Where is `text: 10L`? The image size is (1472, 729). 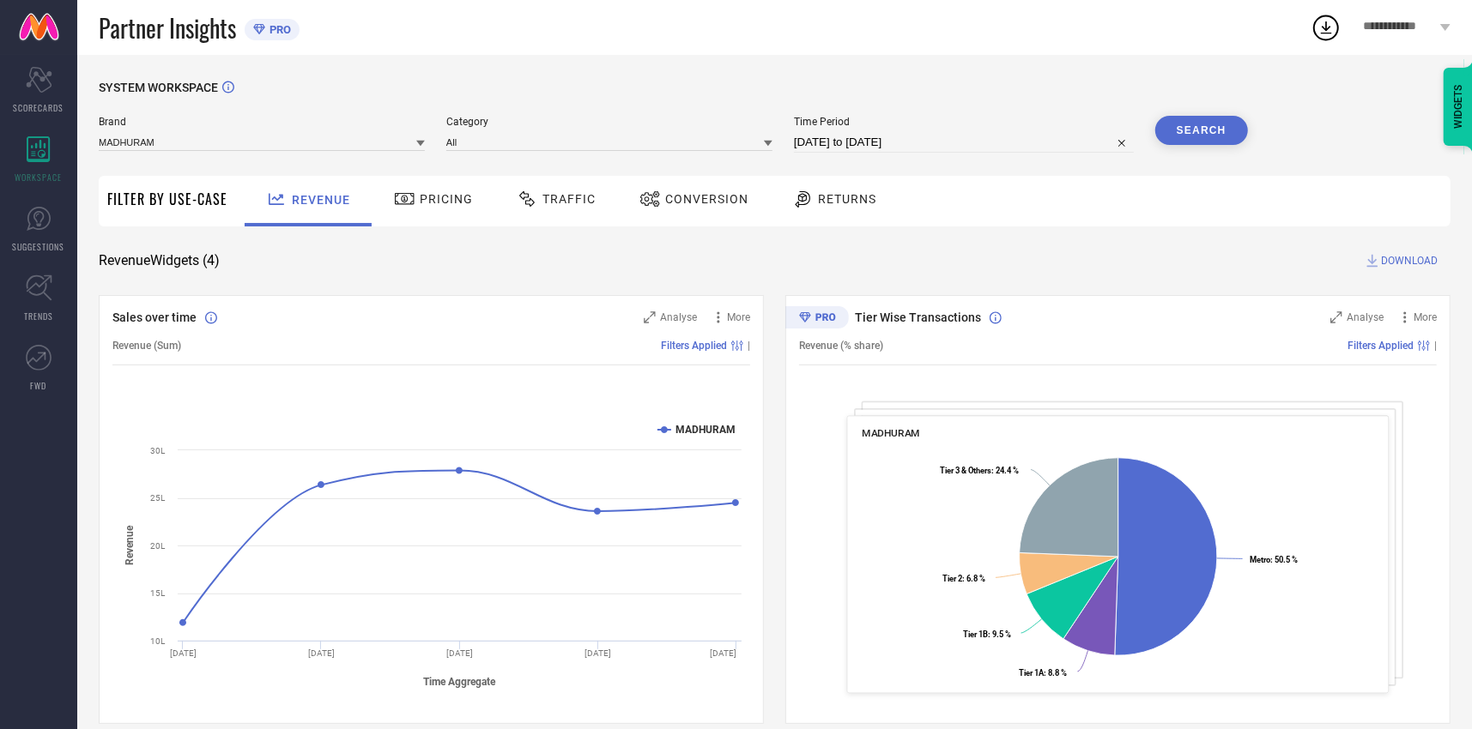 text: 10L is located at coordinates (158, 641).